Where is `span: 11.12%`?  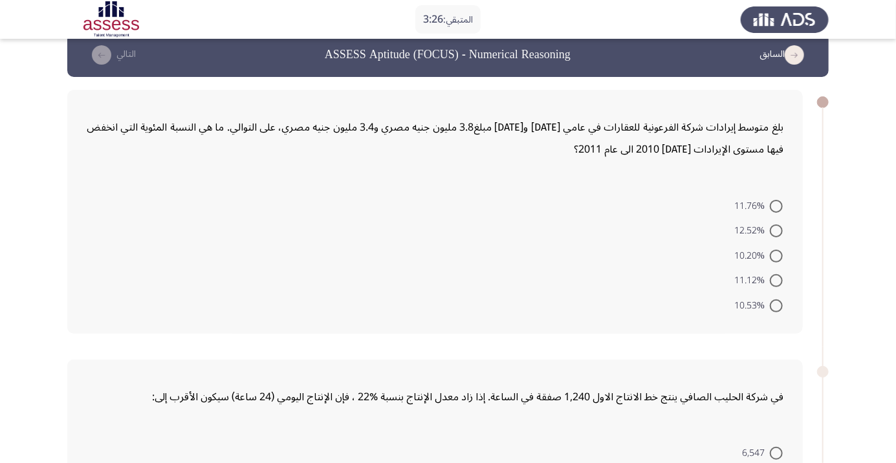
span: 11.12% is located at coordinates (752, 281).